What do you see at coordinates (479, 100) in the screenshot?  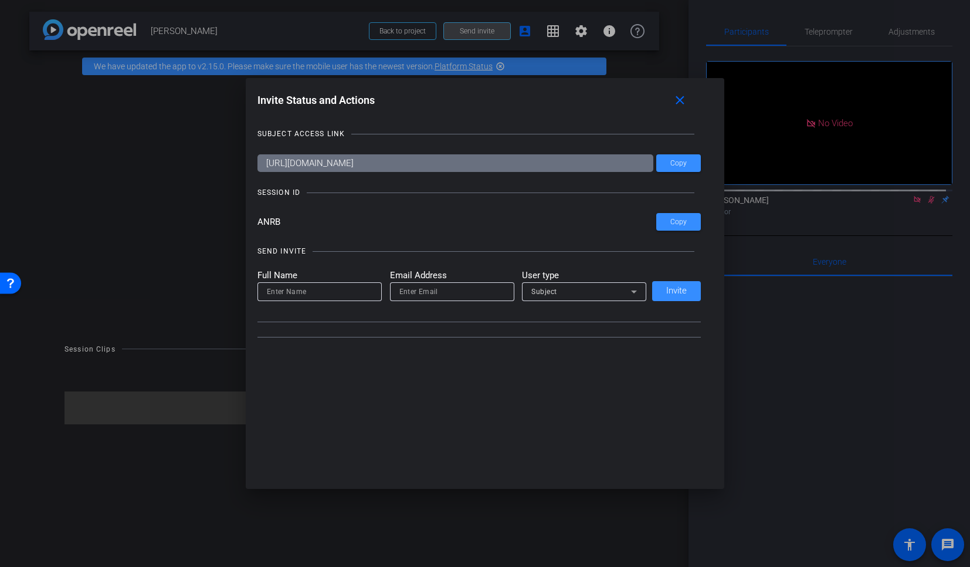 I see `div: Invite Status and Actions` at bounding box center [479, 100].